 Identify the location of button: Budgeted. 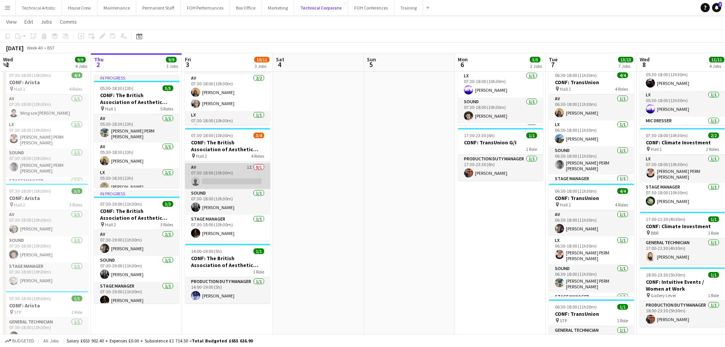
(19, 341).